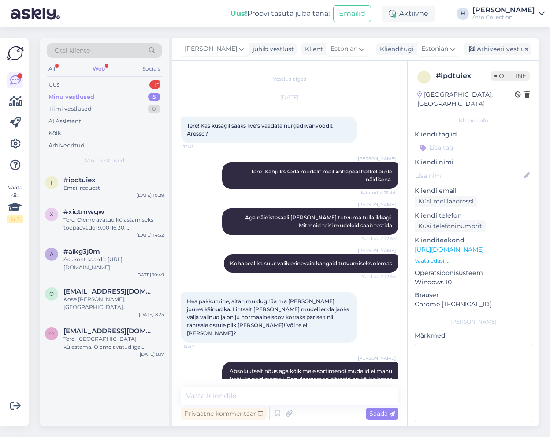 The height and width of the screenshot is (437, 550). Describe the element at coordinates (52, 254) in the screenshot. I see `span: a` at that location.